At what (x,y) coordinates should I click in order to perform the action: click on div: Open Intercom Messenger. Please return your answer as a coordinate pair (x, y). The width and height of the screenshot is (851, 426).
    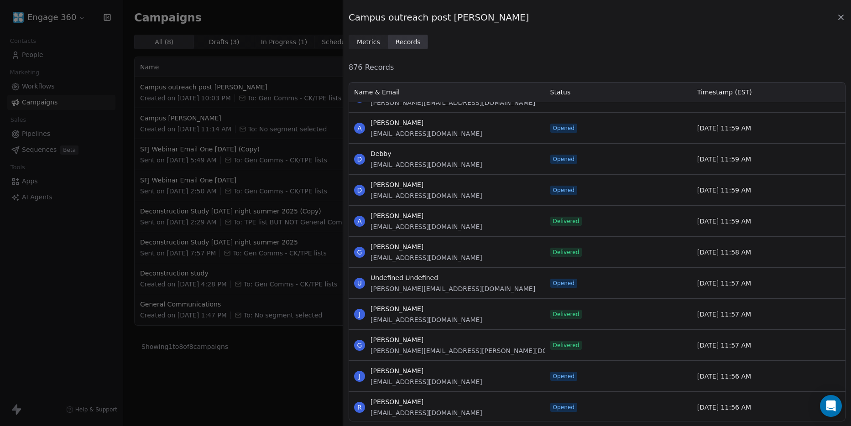
    Looking at the image, I should click on (831, 406).